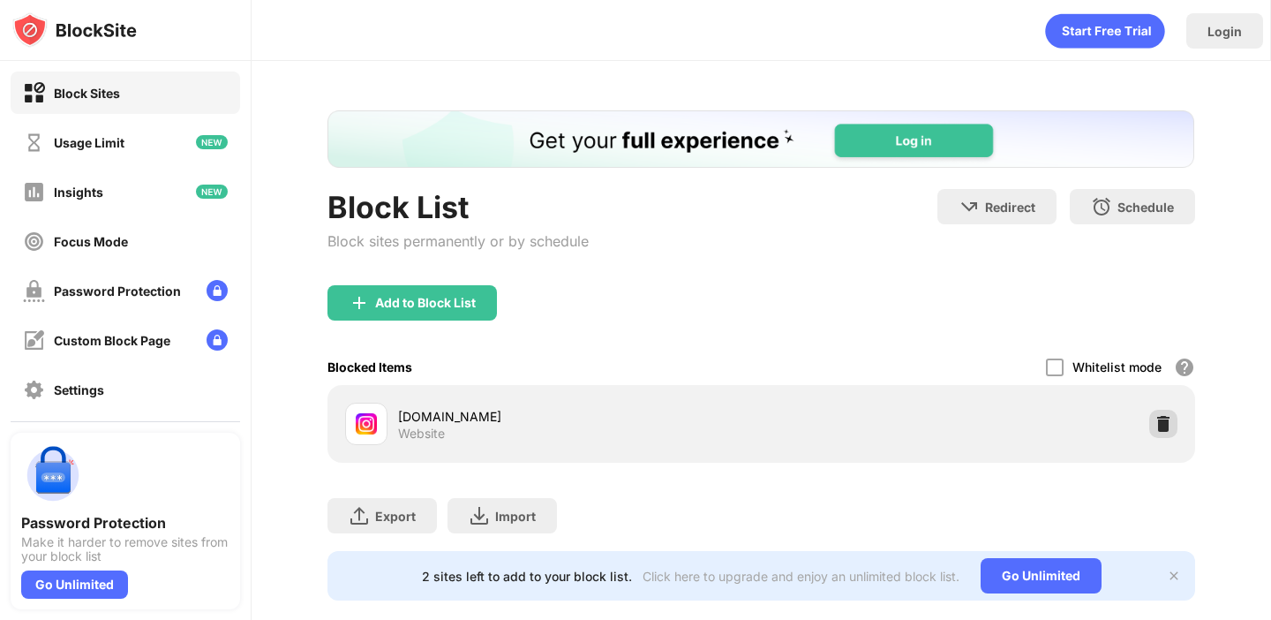 This screenshot has width=1271, height=620. I want to click on div: Block Sites, so click(86, 93).